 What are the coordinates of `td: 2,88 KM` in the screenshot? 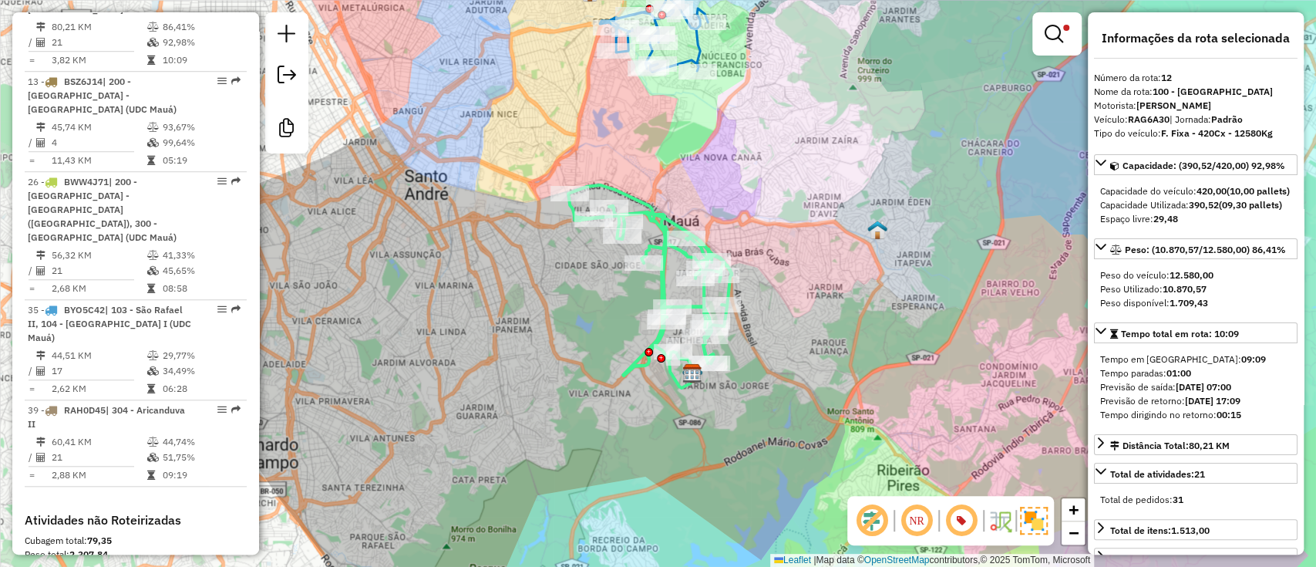 It's located at (99, 475).